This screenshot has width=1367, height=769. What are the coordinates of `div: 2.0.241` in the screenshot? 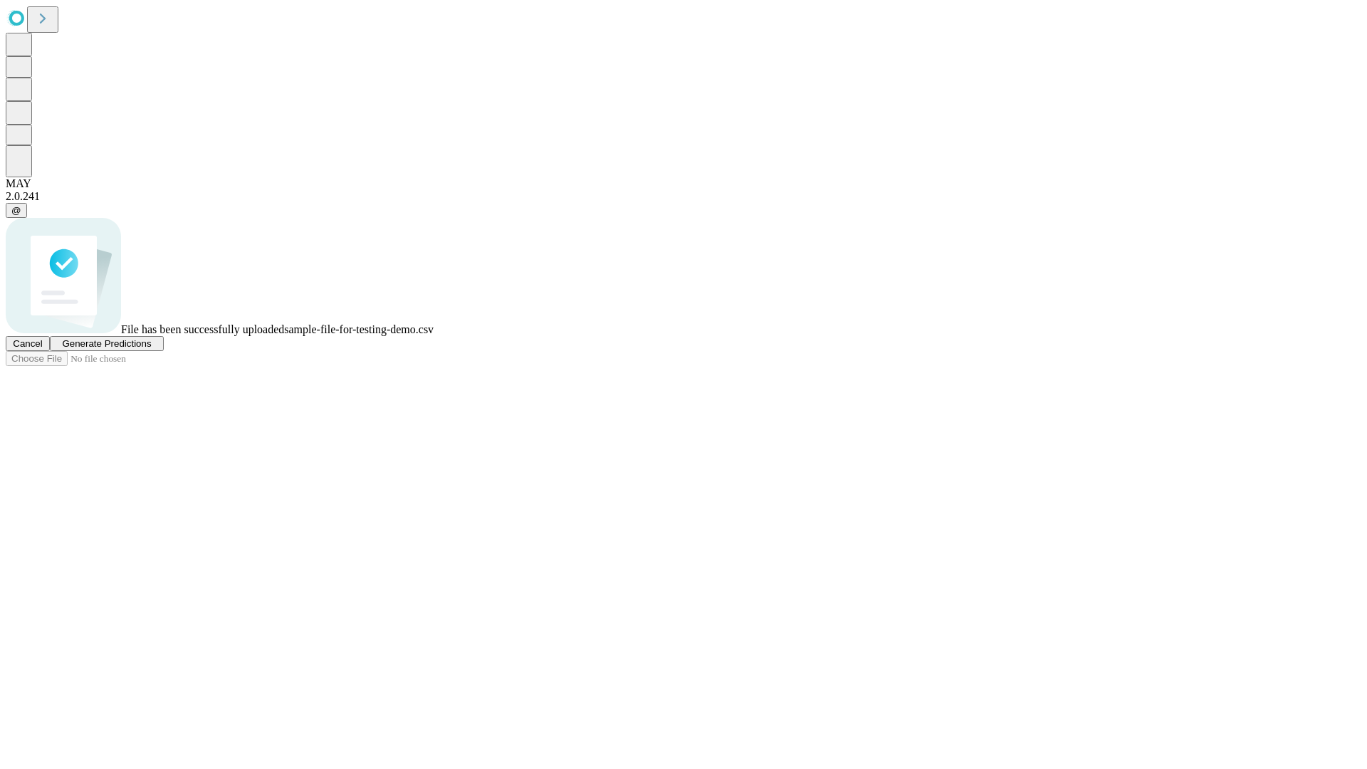 It's located at (683, 196).